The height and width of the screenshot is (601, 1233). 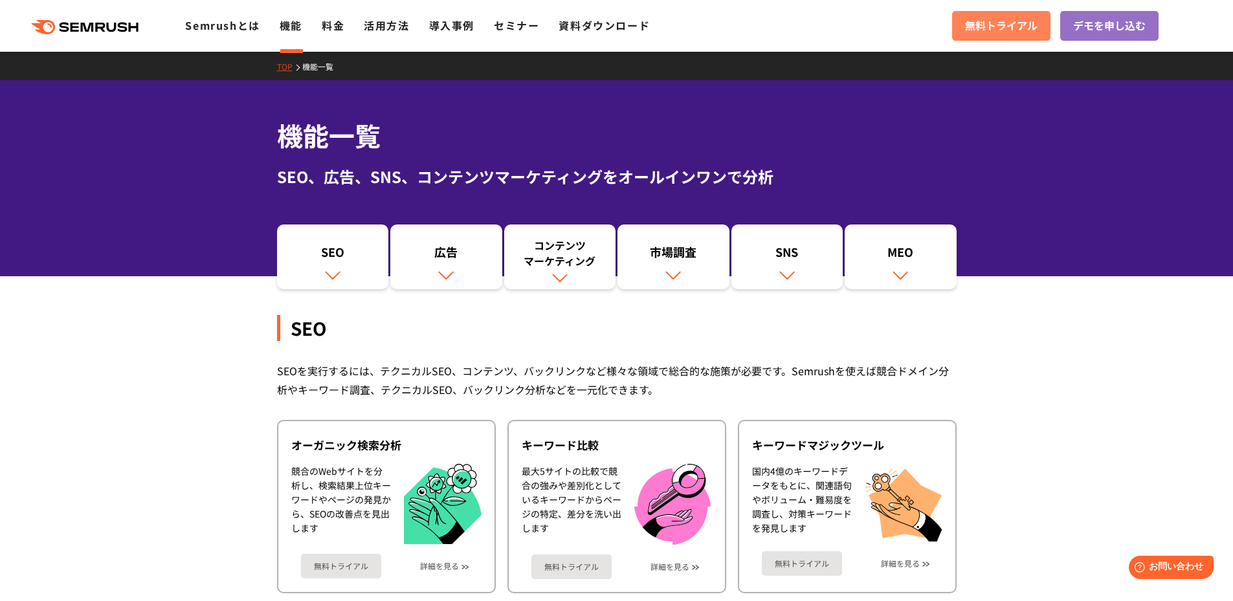 I want to click on div: SEOを実行するには、テクニカルSEO、コンテンツ、バックリンクなど様々な領域で総合的な施策が必要です。Semrushを使えば競合ドメイン分析やキーワード調査、テクニカルSEO、バックリンク分析..., so click(x=617, y=380).